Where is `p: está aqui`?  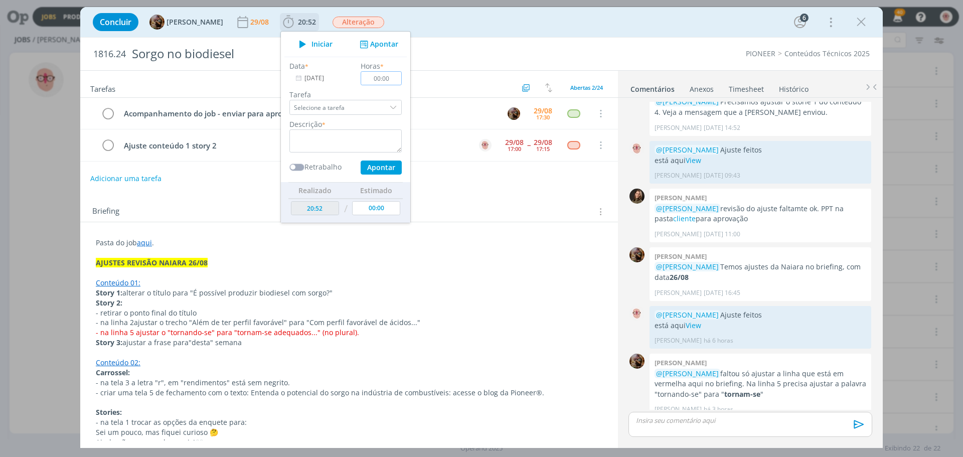
p: está aqui is located at coordinates (760, 325).